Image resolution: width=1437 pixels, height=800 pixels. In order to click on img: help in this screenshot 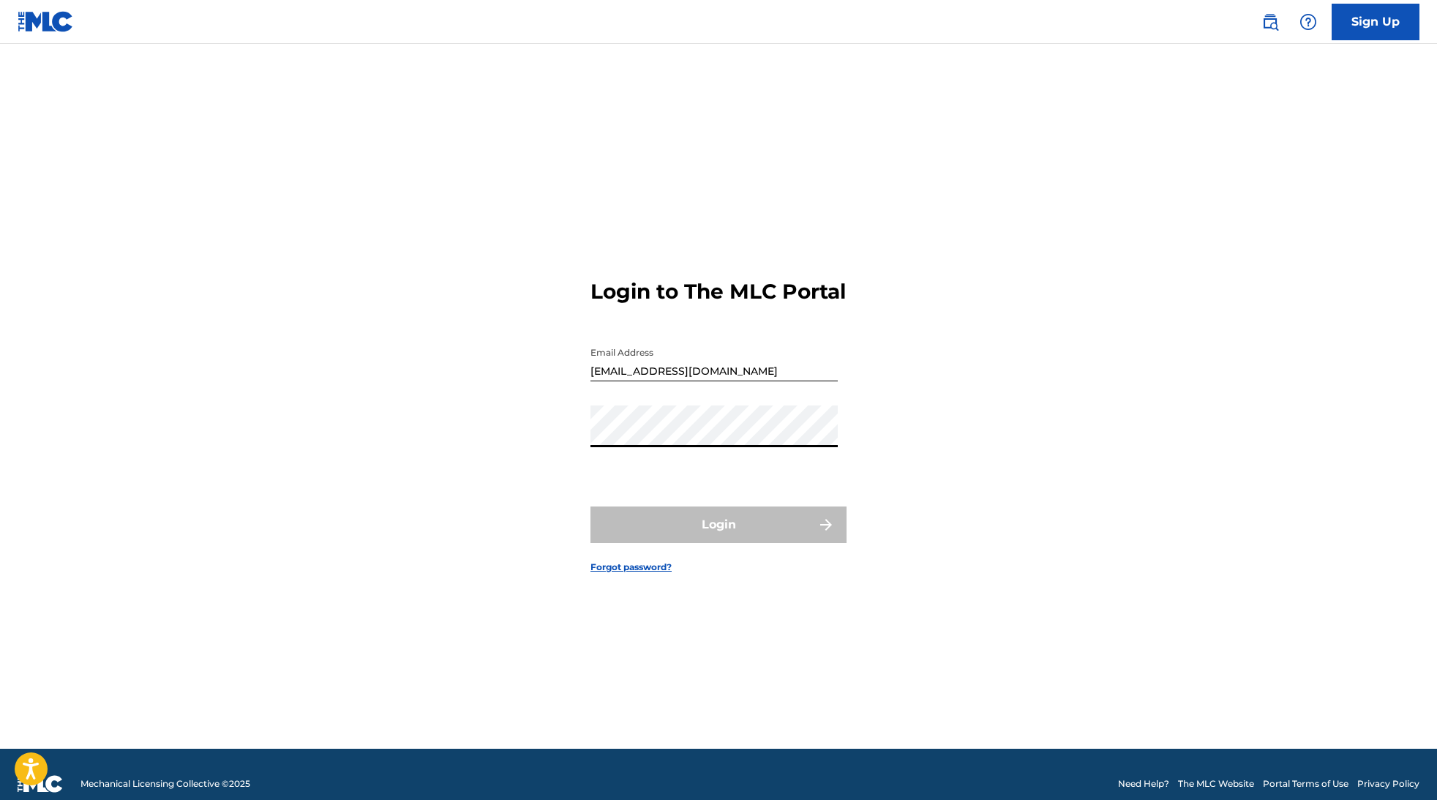, I will do `click(1308, 22)`.